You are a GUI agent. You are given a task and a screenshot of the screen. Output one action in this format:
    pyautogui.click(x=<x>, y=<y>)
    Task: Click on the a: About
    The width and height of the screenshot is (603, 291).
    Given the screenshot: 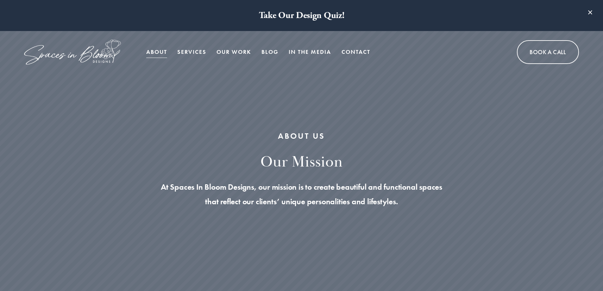 What is the action you would take?
    pyautogui.click(x=157, y=52)
    